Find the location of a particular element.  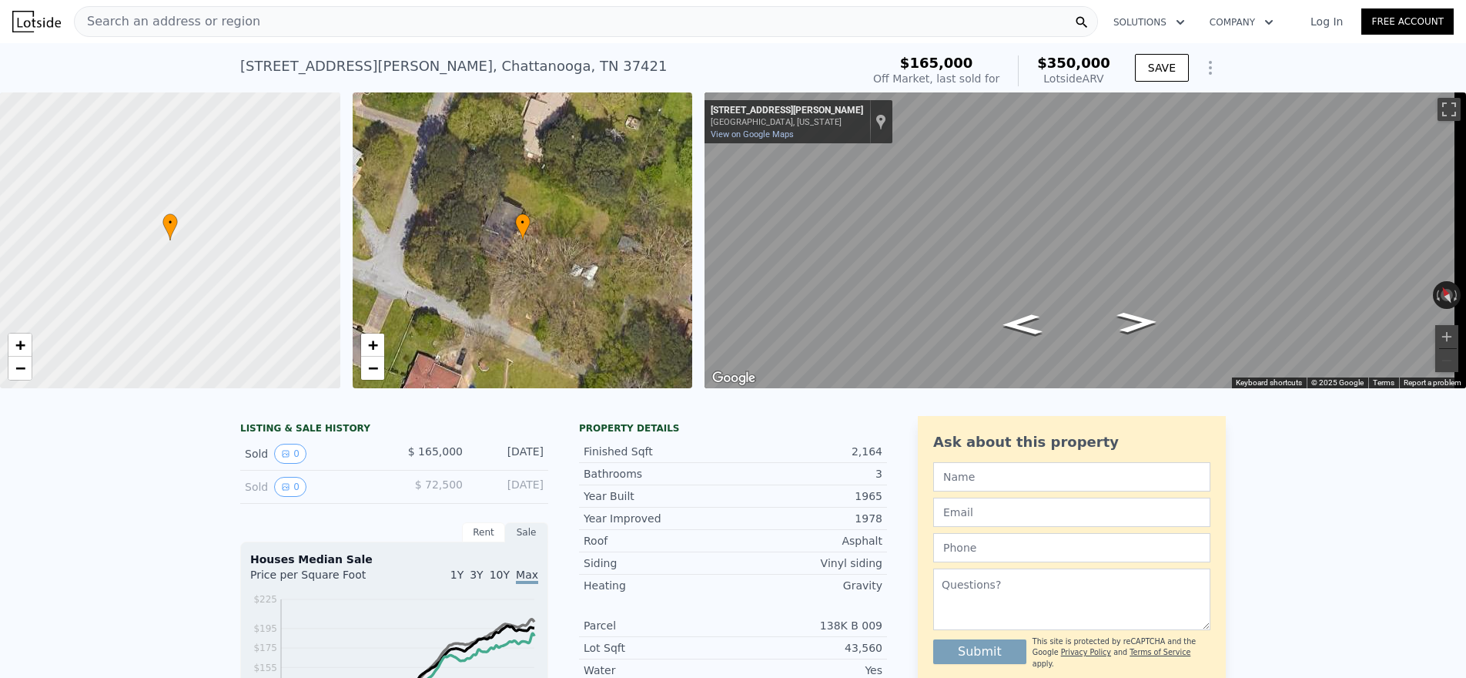

div: 1965 is located at coordinates (808, 496).